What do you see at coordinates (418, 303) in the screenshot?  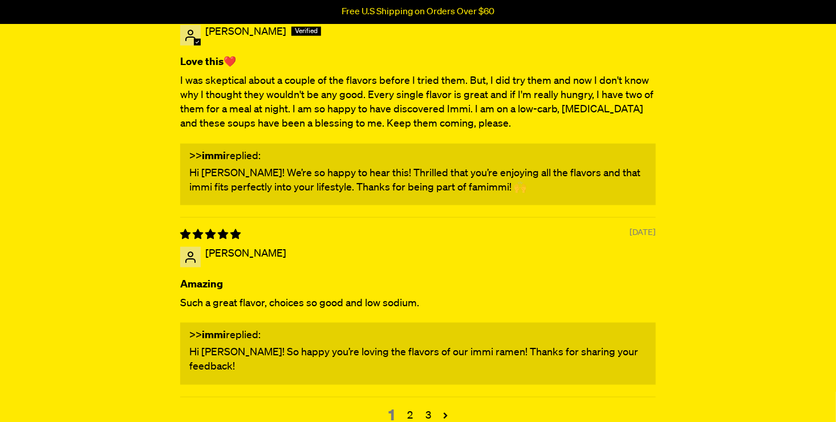 I see `p: Such a great flavor, choices so good and low sodium.` at bounding box center [418, 303].